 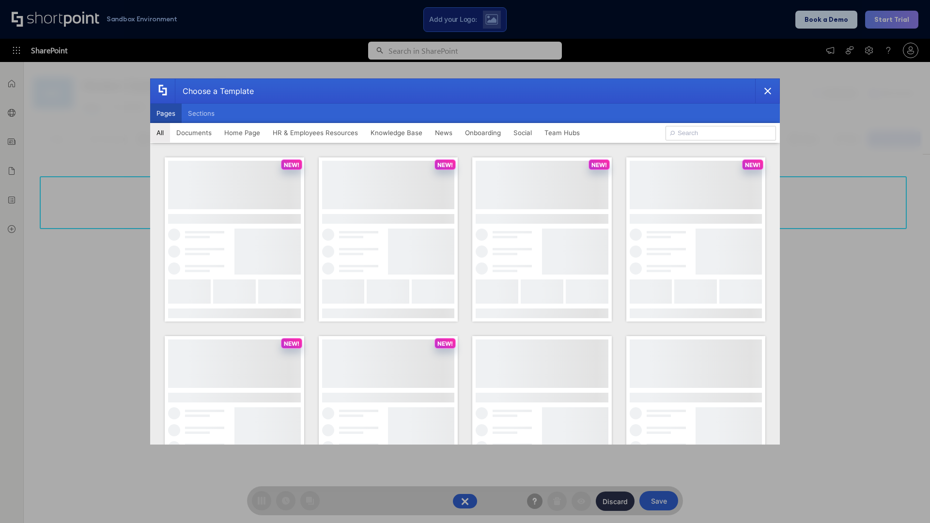 What do you see at coordinates (721, 133) in the screenshot?
I see `input: Search` at bounding box center [721, 133].